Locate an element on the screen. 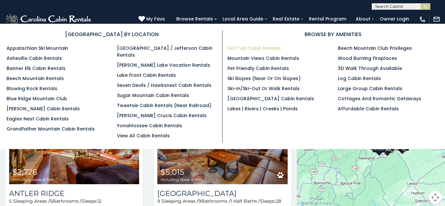  span: $5,015 is located at coordinates (172, 172).